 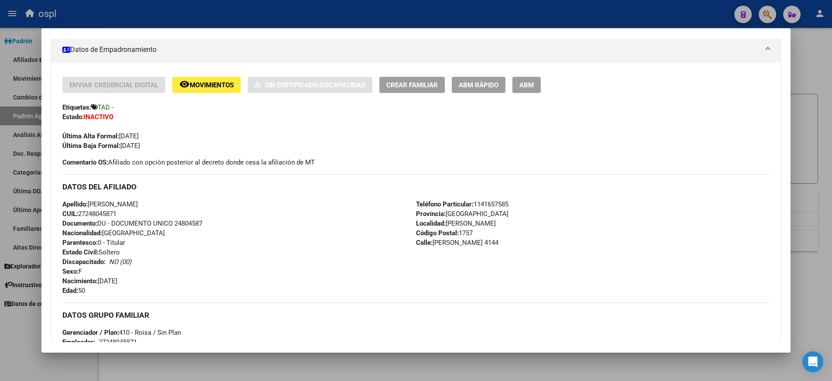 What do you see at coordinates (478, 85) in the screenshot?
I see `span: ABM Rápido` at bounding box center [478, 85].